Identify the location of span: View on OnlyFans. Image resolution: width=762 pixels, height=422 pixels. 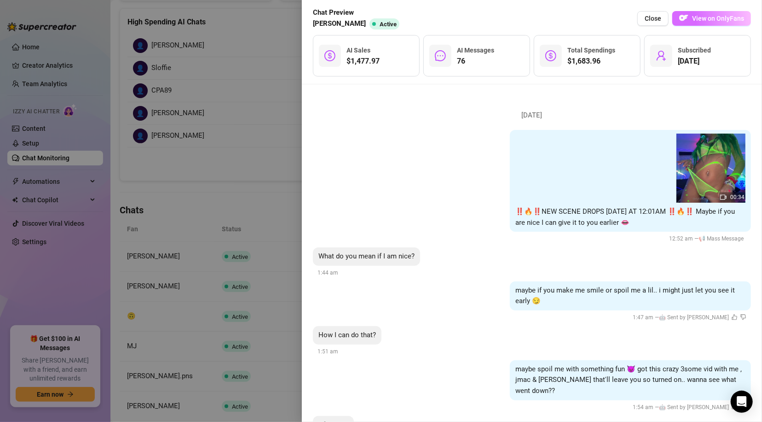
(718, 18).